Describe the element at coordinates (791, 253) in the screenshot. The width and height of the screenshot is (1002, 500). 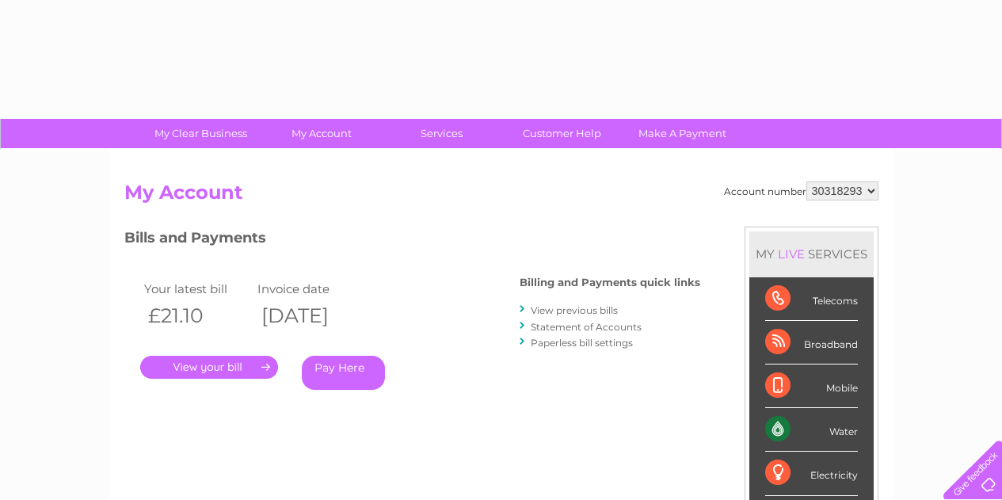
I see `div: LIVE` at that location.